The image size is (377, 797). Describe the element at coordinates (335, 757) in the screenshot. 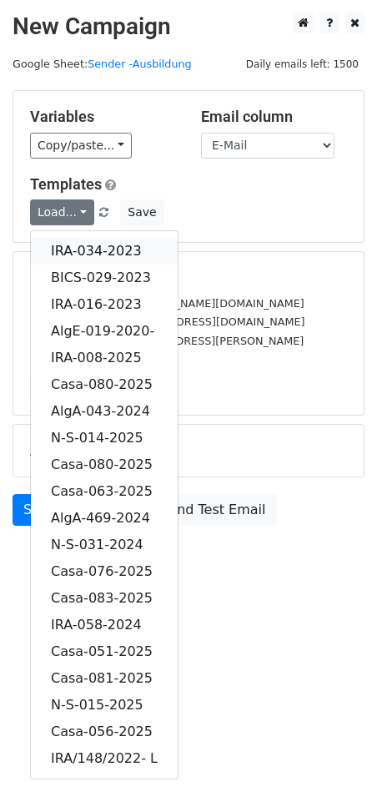

I see `div: Chat-Widget` at that location.